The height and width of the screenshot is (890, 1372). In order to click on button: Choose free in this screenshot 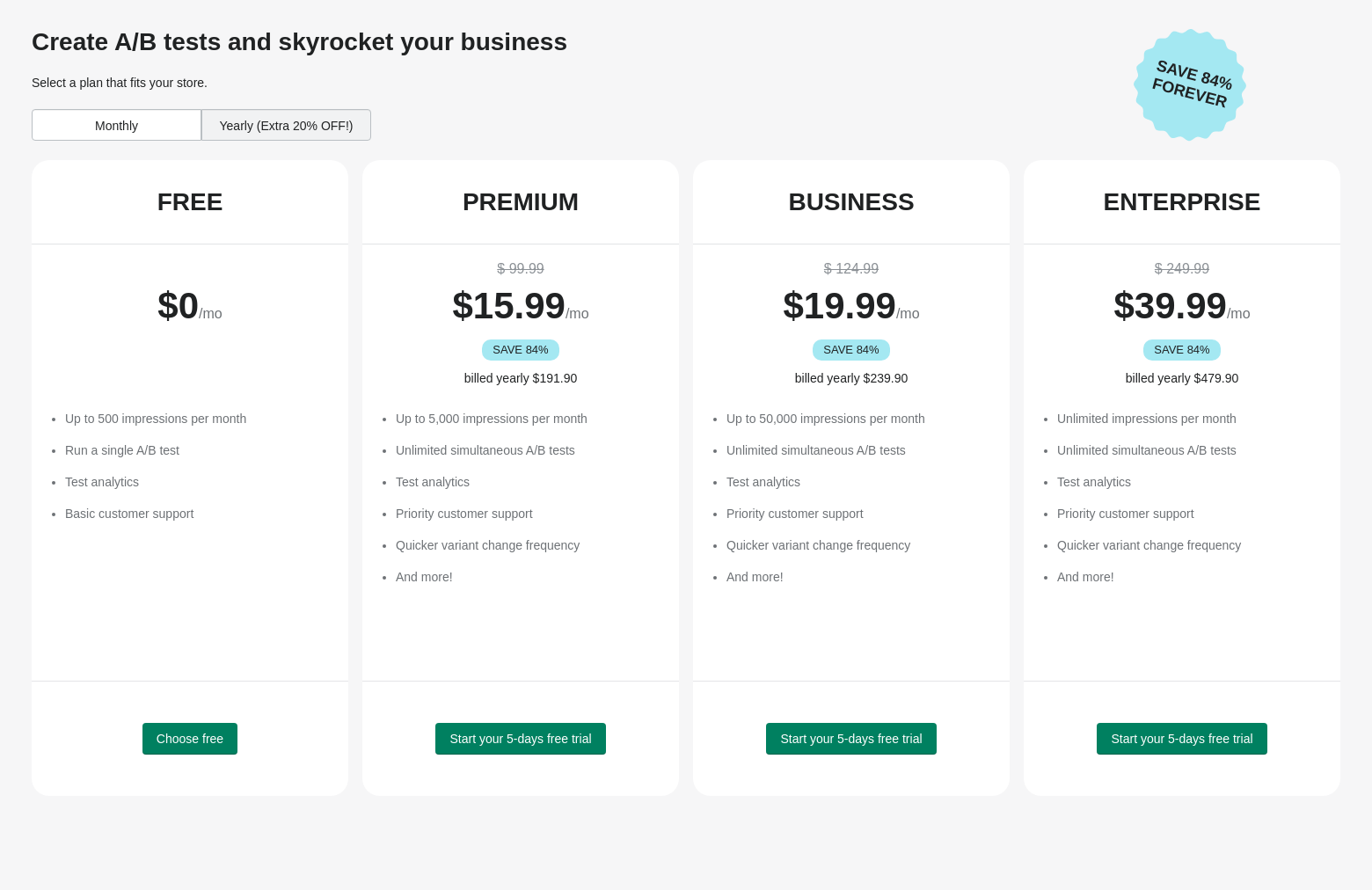, I will do `click(190, 739)`.